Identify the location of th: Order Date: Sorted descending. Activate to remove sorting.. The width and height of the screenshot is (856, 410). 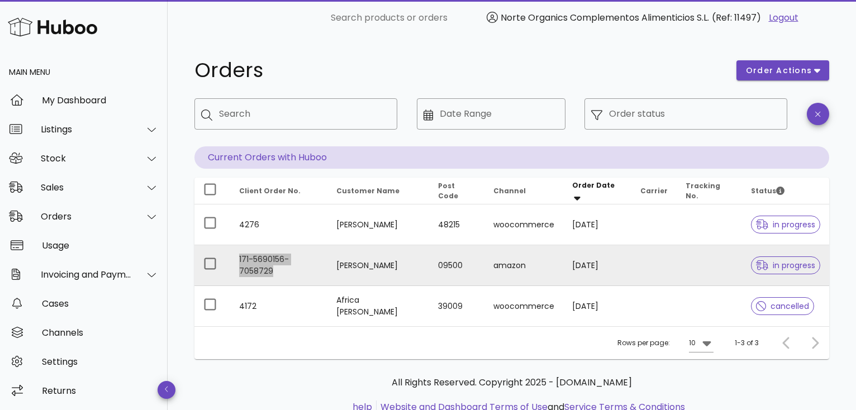
(597, 191).